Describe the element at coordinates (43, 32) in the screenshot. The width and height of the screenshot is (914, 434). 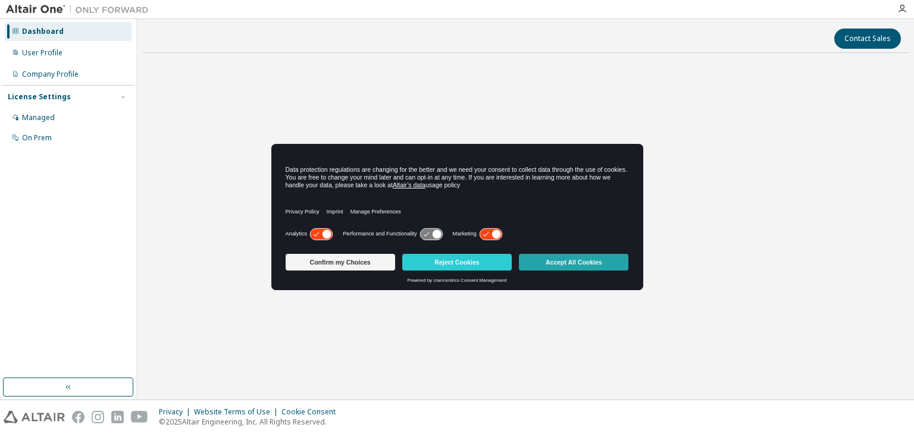
I see `div: Dashboard` at that location.